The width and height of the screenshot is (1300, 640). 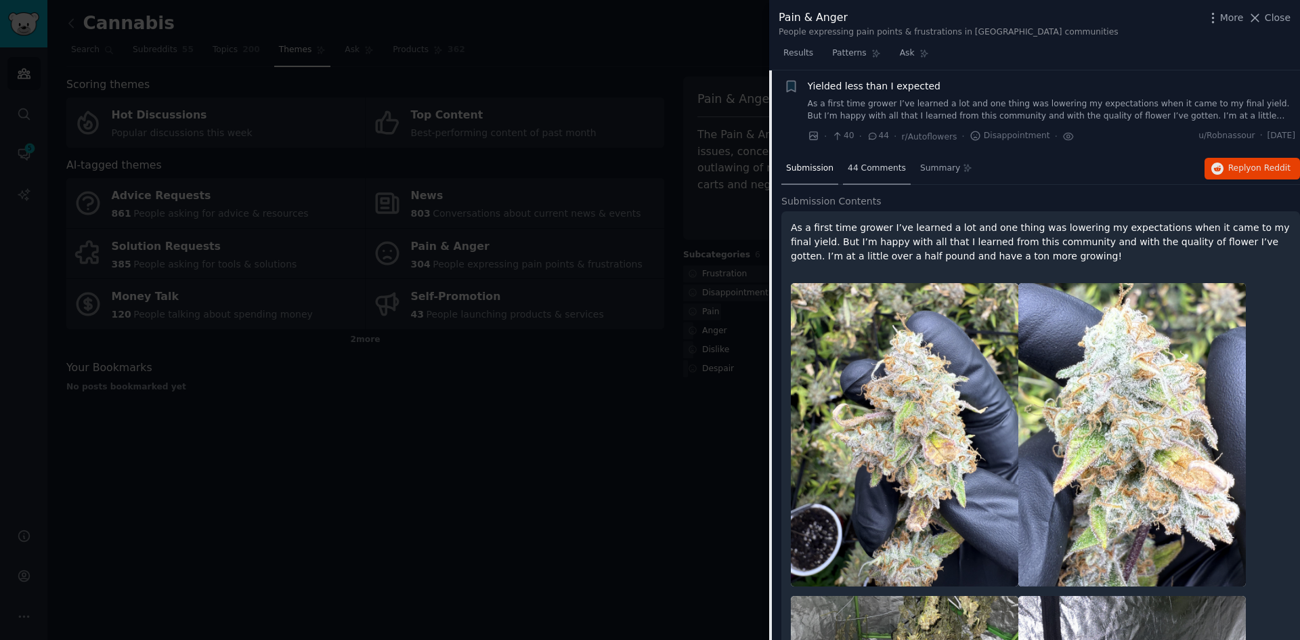 What do you see at coordinates (798, 56) in the screenshot?
I see `a: Results` at bounding box center [798, 56].